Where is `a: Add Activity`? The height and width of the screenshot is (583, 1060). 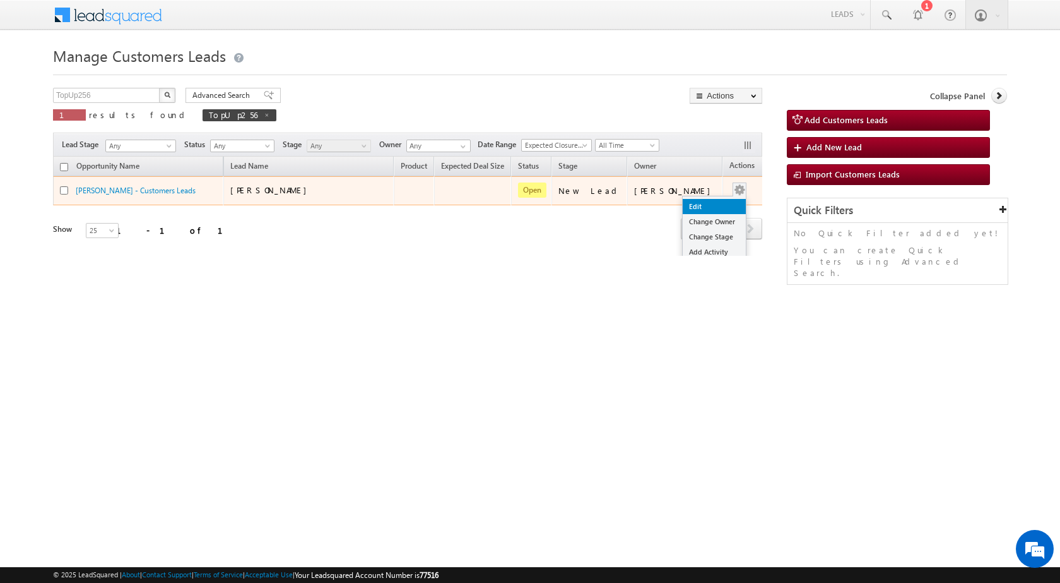
a: Add Activity is located at coordinates (714, 252).